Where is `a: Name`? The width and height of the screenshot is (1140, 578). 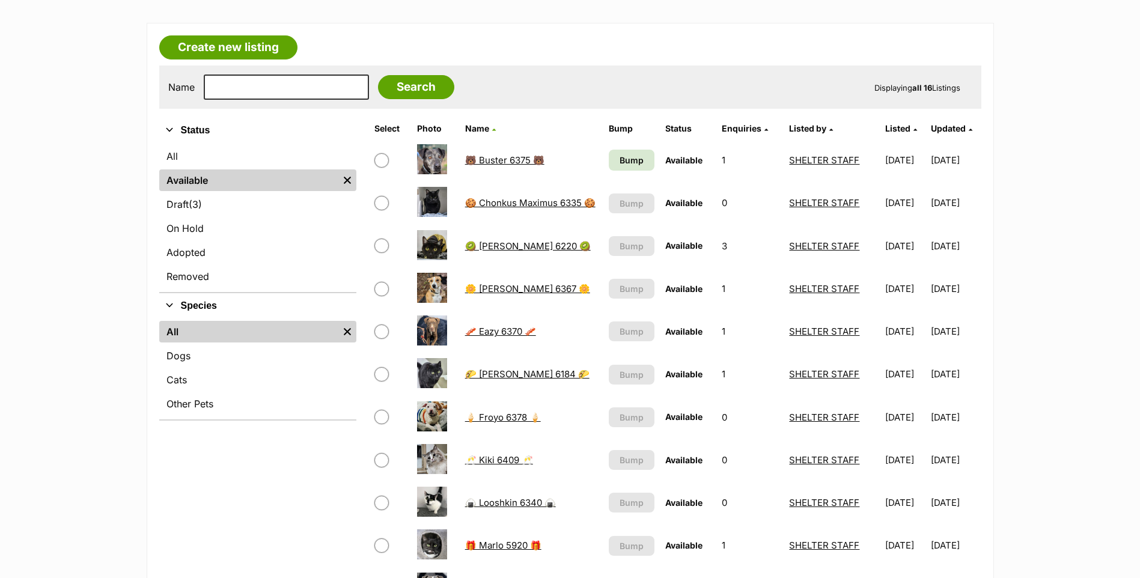 a: Name is located at coordinates (480, 128).